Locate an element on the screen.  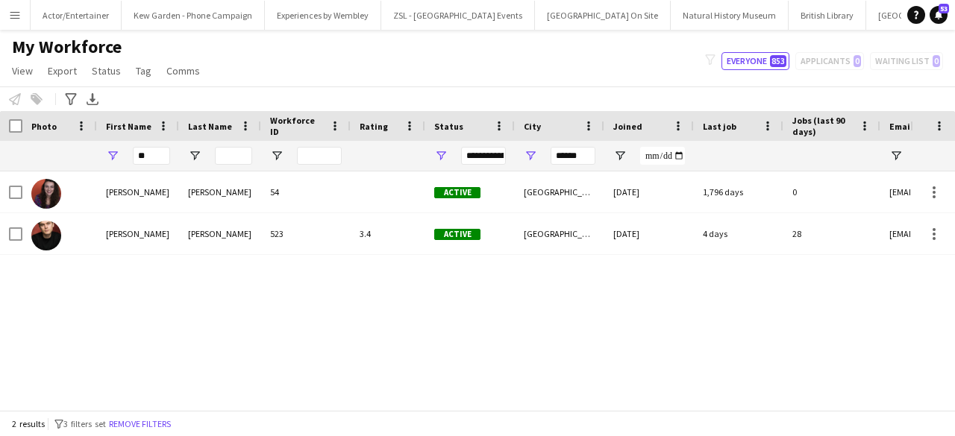
img: Kip O’Sullivan is located at coordinates (46, 236).